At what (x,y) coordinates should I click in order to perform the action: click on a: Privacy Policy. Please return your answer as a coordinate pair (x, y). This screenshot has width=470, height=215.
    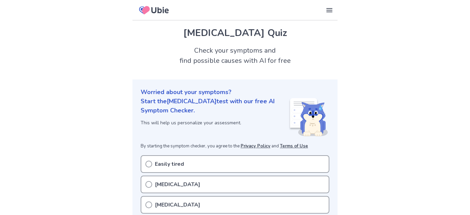
    Looking at the image, I should click on (256, 146).